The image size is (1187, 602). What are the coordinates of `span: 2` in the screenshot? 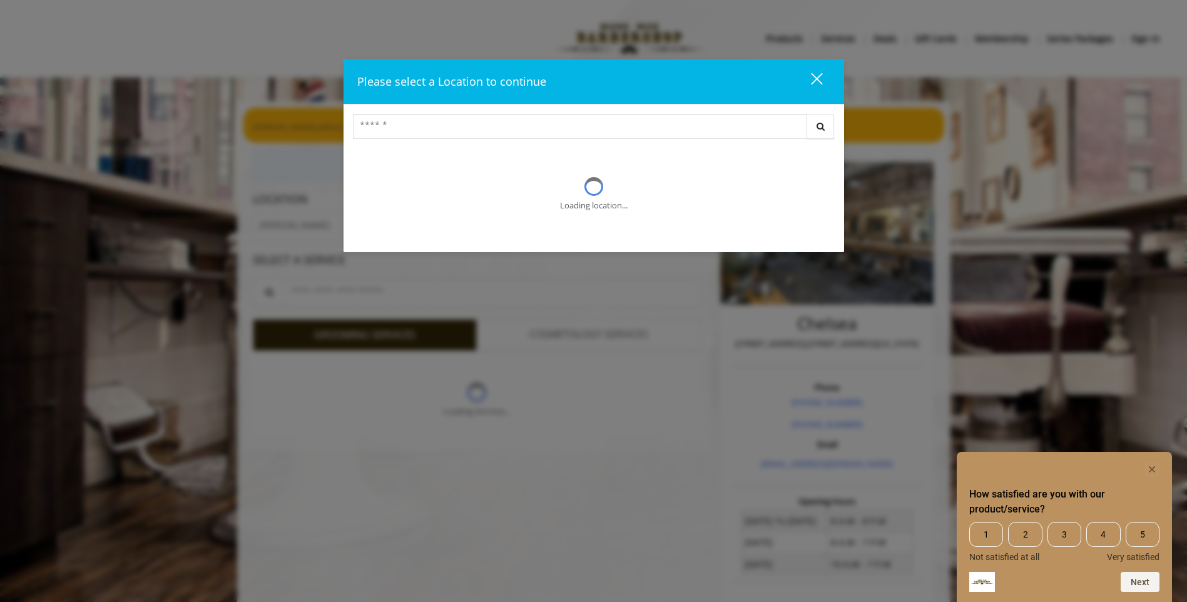 It's located at (1025, 535).